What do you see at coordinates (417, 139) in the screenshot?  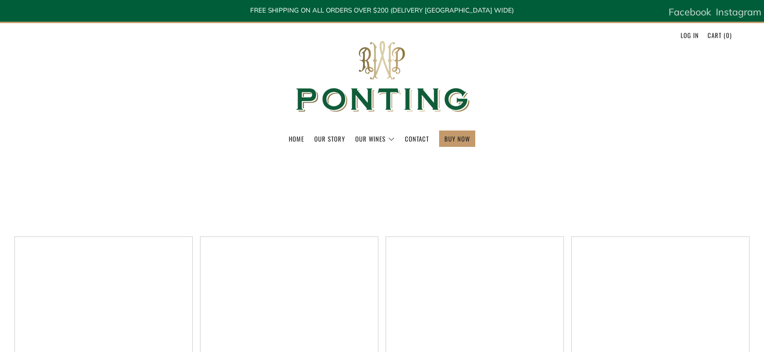 I see `a: Contact` at bounding box center [417, 139].